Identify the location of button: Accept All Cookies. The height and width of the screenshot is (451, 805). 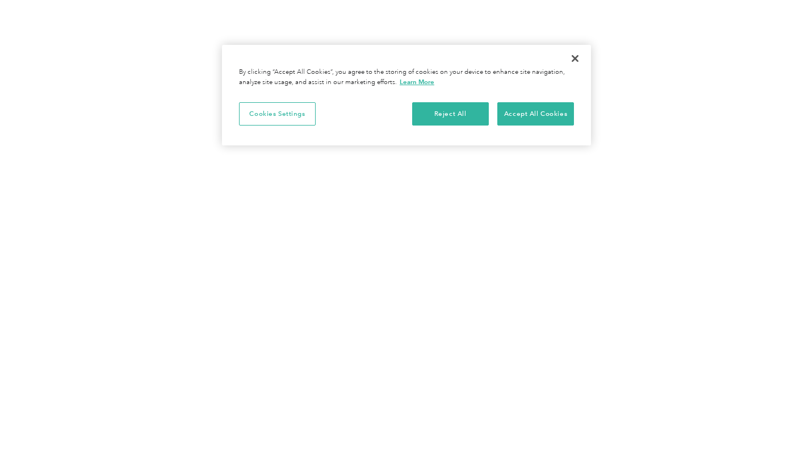
(535, 114).